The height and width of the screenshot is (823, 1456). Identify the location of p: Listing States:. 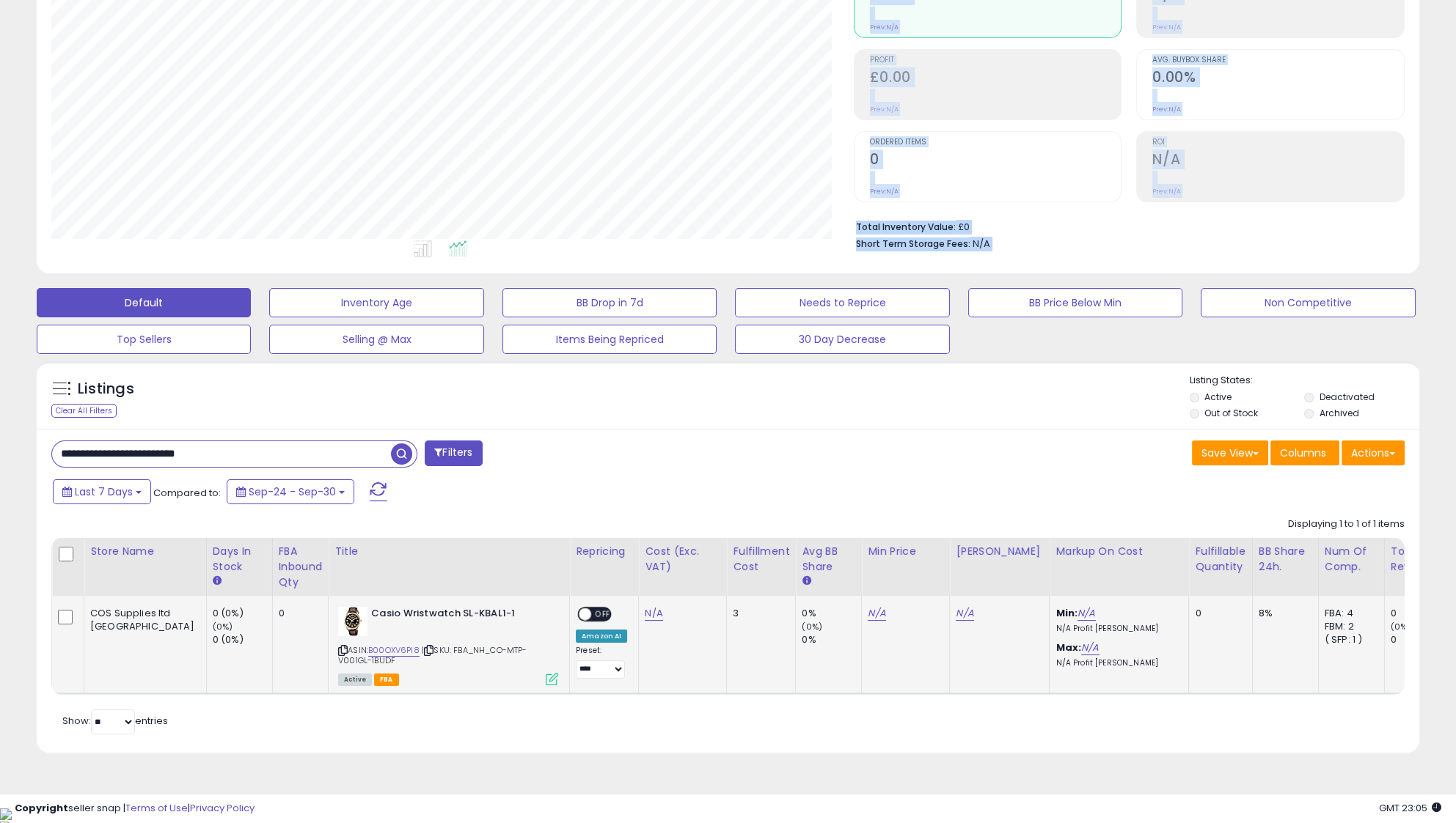
(1304, 380).